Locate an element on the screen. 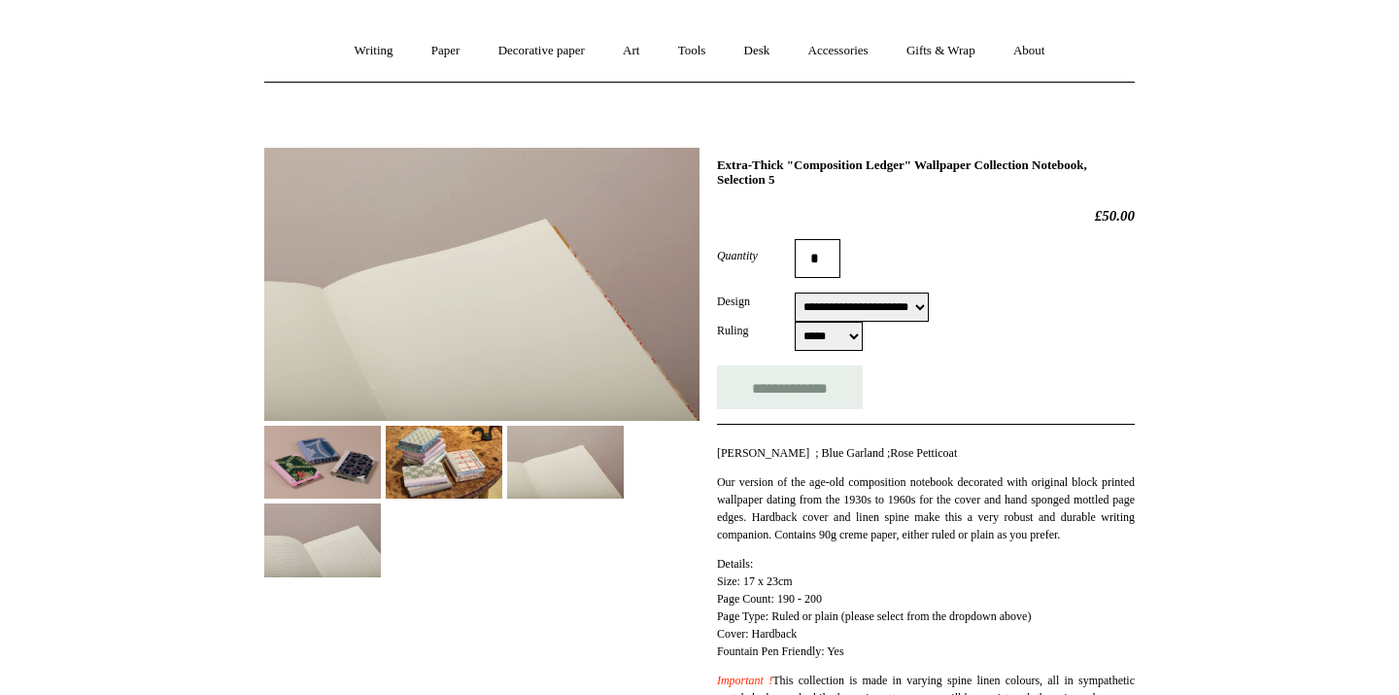 Image resolution: width=1399 pixels, height=695 pixels. label: Quantity is located at coordinates (756, 256).